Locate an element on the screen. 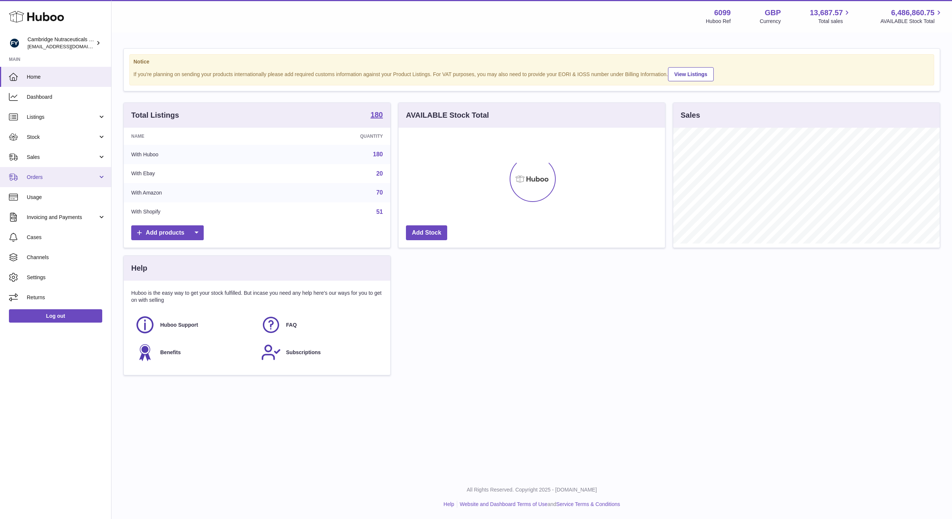 The width and height of the screenshot is (952, 519). span: Usage is located at coordinates (66, 197).